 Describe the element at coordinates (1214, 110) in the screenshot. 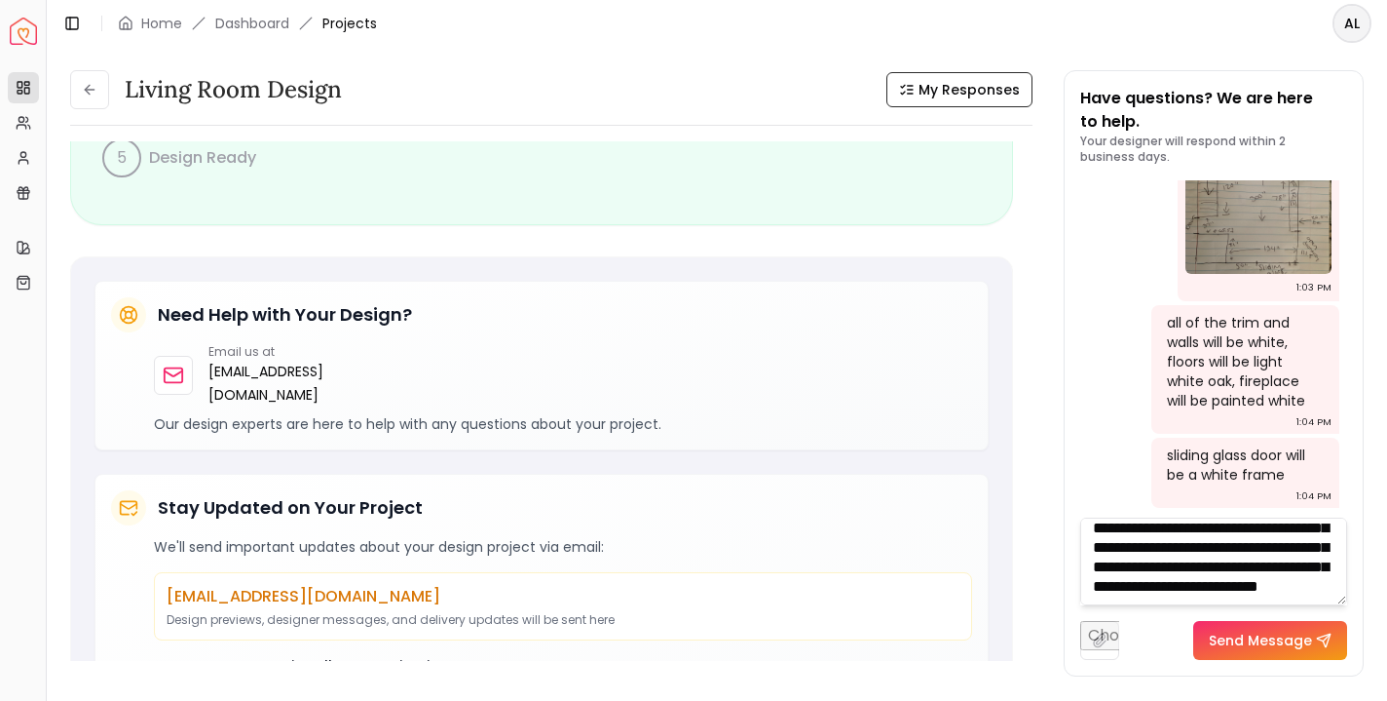

I see `p: Have questions? We are here to help.` at that location.